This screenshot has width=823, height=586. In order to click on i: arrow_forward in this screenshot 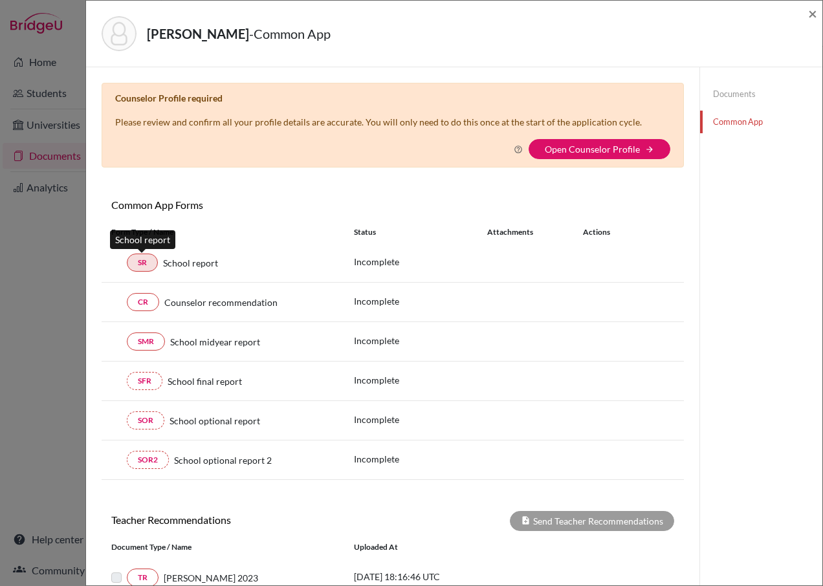, I will do `click(650, 150)`.